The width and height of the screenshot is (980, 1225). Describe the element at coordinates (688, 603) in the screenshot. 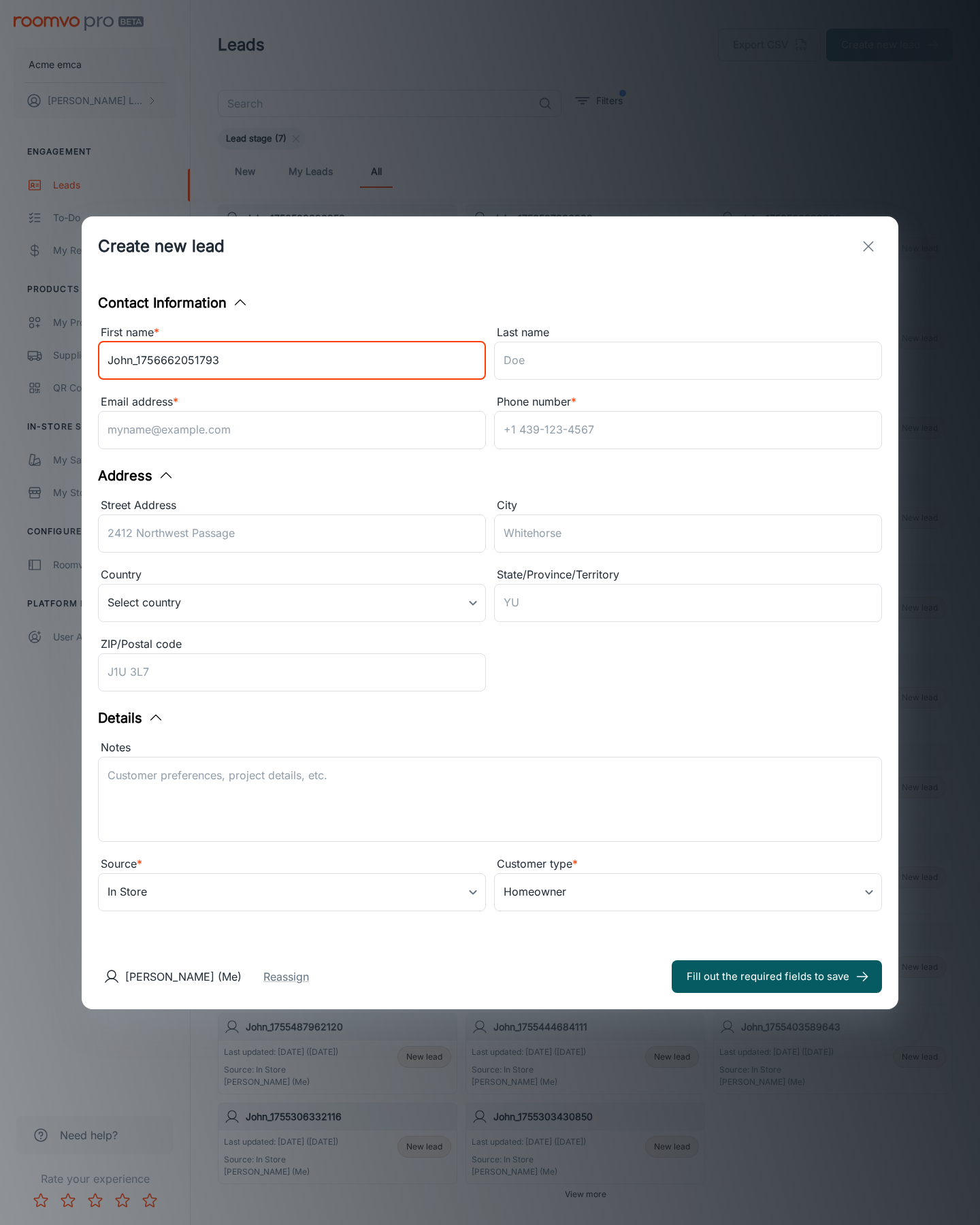

I see `input: YU` at that location.